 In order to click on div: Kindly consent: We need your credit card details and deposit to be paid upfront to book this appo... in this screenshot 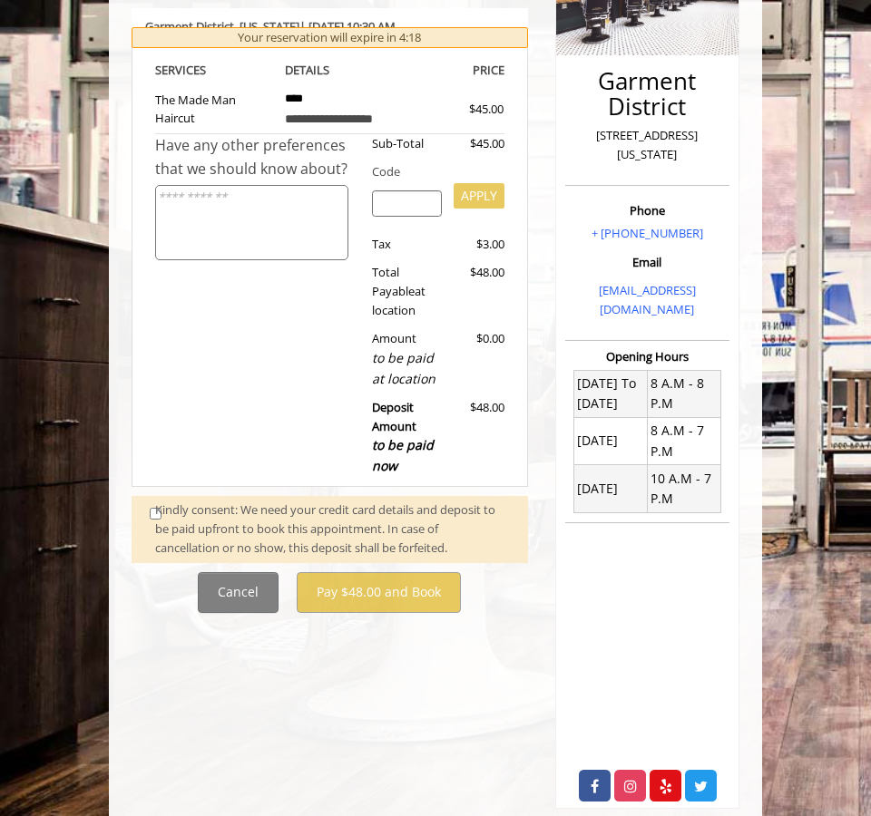, I will do `click(332, 529)`.